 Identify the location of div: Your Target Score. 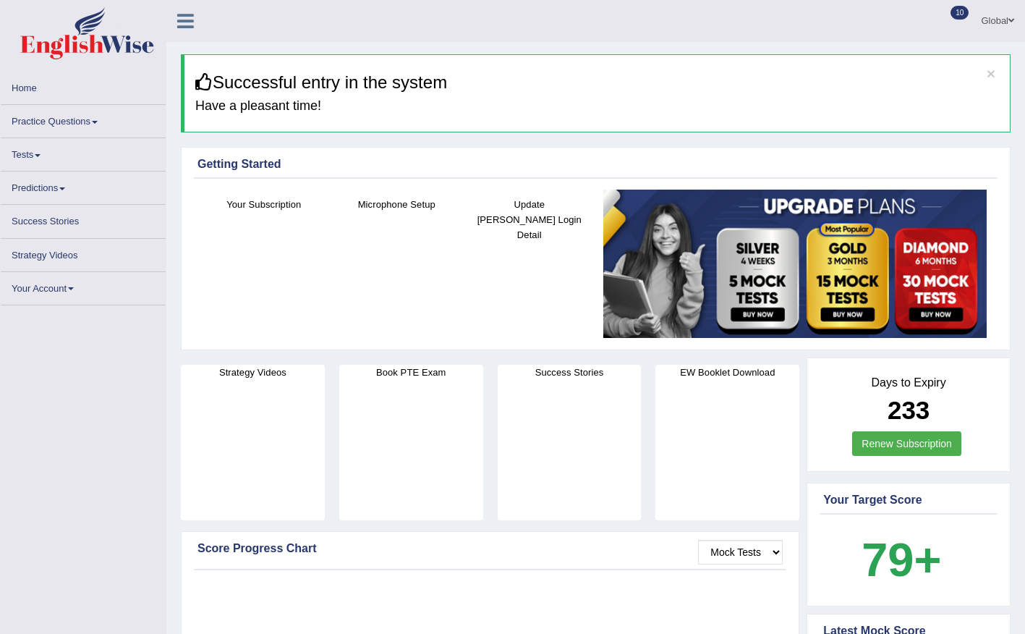
(909, 500).